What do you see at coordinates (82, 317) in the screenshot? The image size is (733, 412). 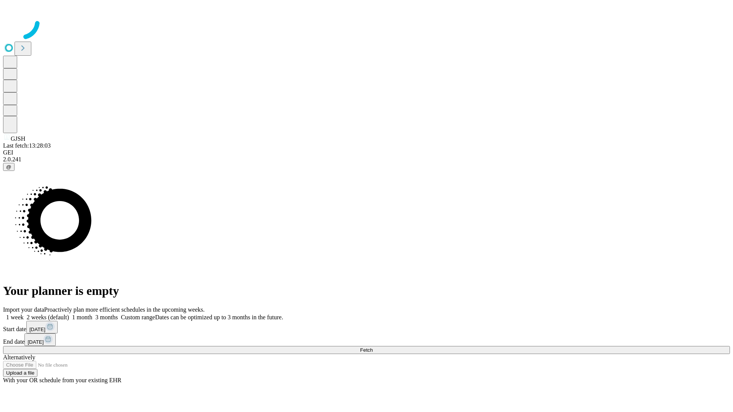 I see `span: 1 month` at bounding box center [82, 317].